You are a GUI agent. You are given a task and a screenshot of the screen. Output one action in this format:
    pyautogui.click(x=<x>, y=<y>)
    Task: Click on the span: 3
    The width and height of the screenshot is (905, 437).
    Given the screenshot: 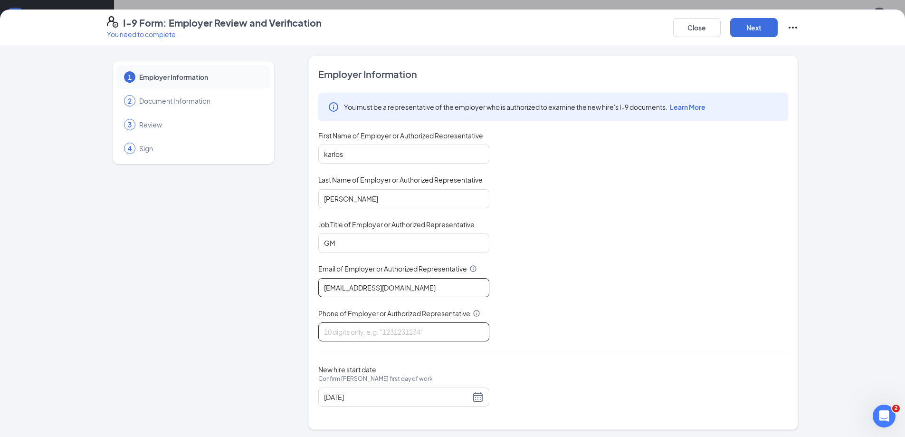 What is the action you would take?
    pyautogui.click(x=130, y=124)
    